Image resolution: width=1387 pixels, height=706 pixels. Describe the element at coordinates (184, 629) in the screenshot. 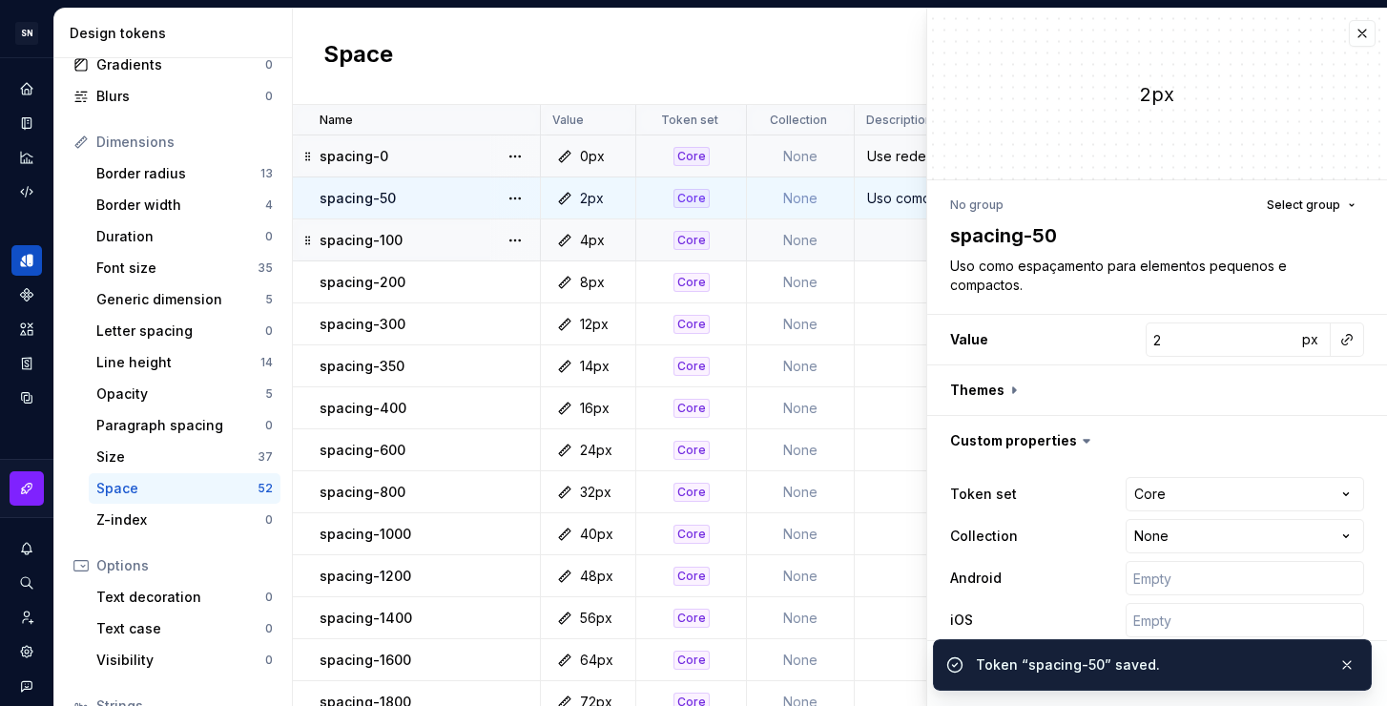

I see `a: Text case0` at that location.